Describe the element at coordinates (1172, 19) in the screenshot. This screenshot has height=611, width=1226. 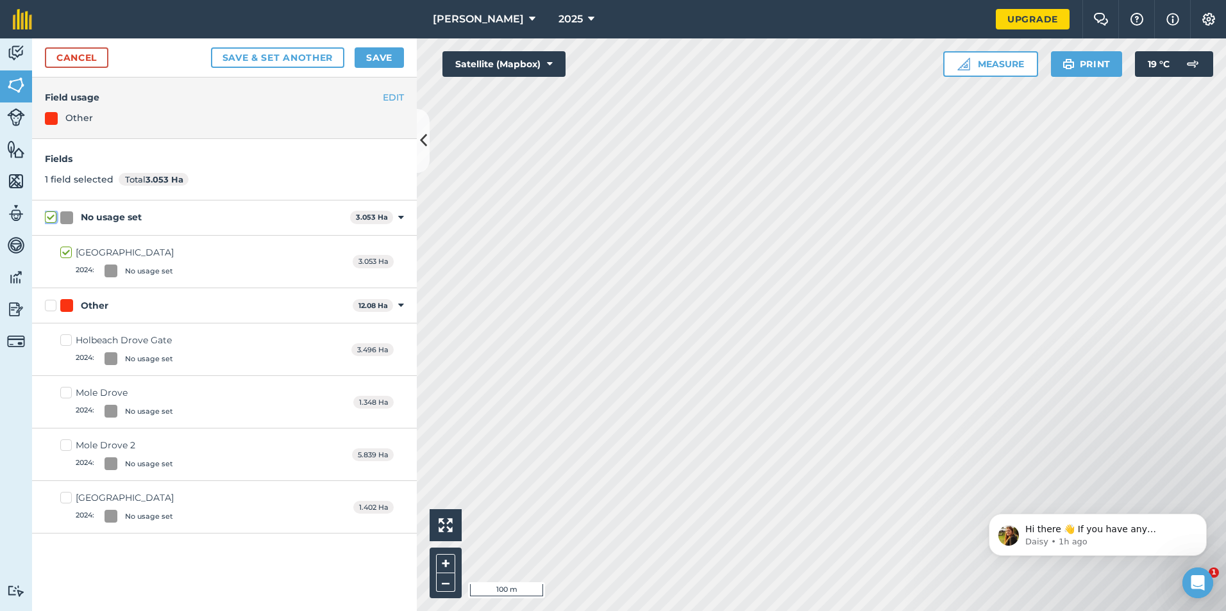
I see `img: svg+xml;base64,PHN2ZyB4bWxucz0iaHR0cDovL3d3dy53My5vcmcvMjAwMC9zdmciIHdpZHRoPSIxNyIgaGVpZ2h0PSIxNy...` at that location.